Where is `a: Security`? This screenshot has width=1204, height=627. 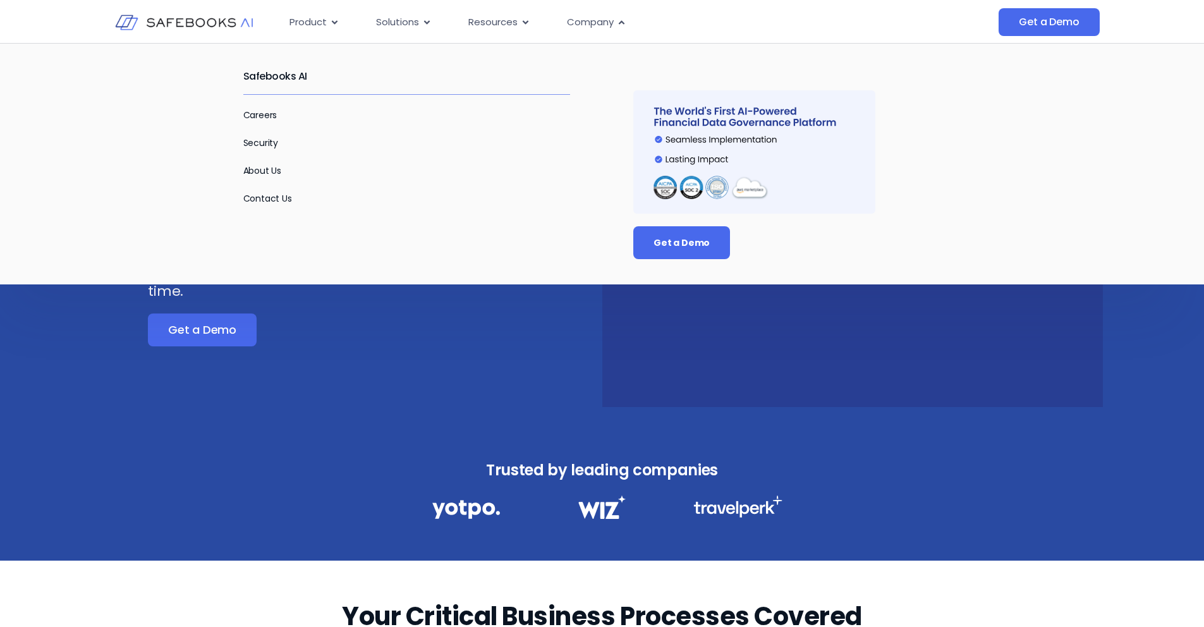
a: Security is located at coordinates (261, 143).